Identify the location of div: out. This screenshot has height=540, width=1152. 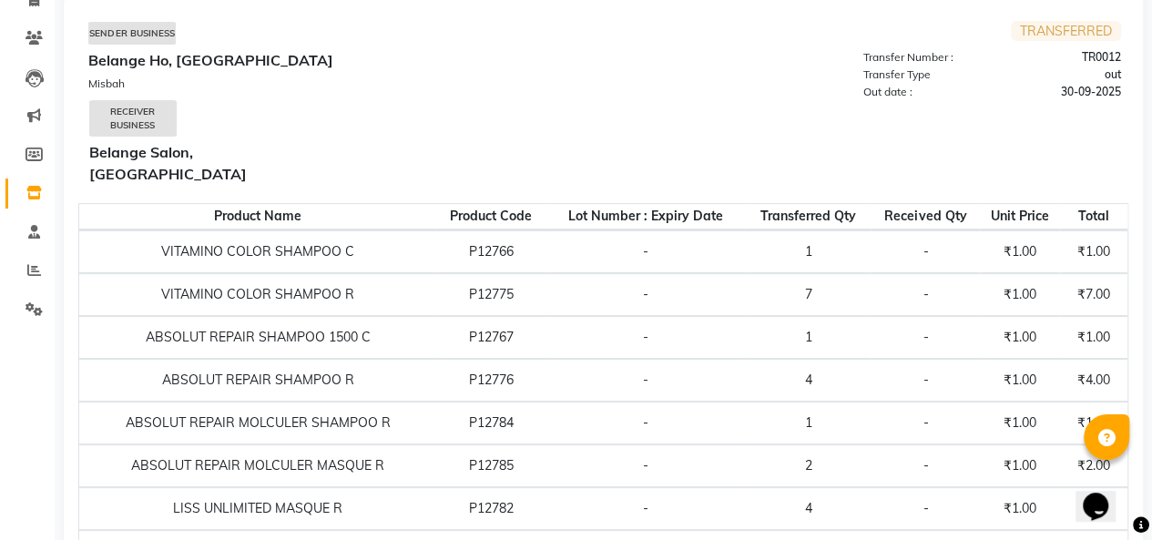
(1062, 75).